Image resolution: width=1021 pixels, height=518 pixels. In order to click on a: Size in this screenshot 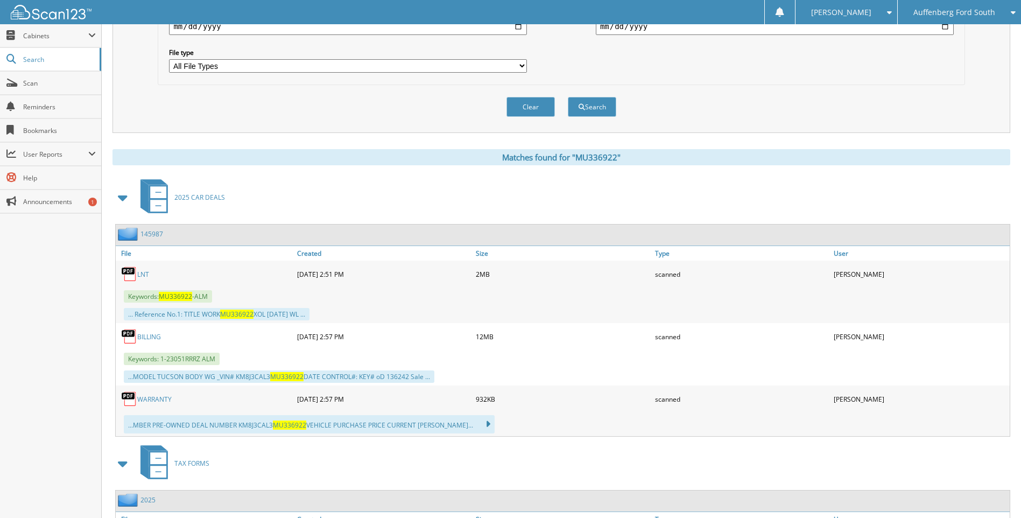, I will do `click(562, 253)`.